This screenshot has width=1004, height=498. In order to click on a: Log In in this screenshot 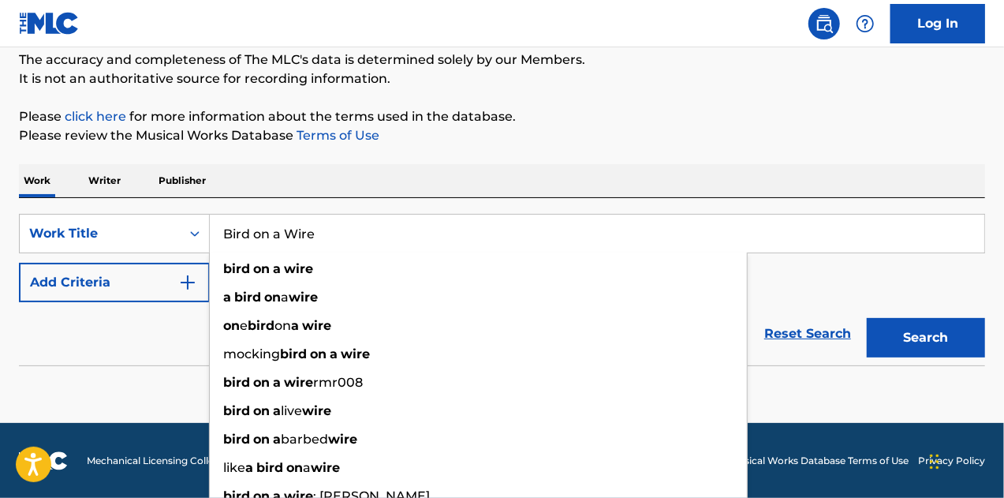, I will do `click(938, 24)`.